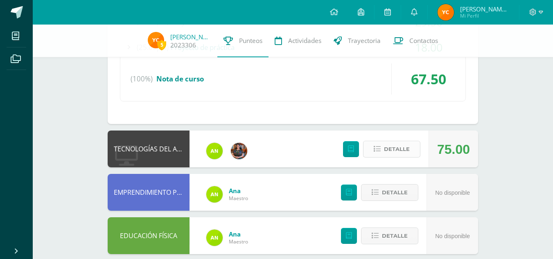 The image size is (553, 259). I want to click on a: Actividades, so click(298, 41).